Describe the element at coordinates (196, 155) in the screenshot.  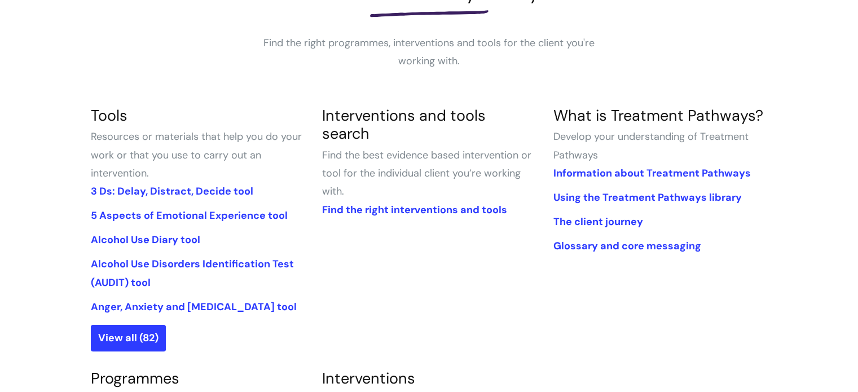
I see `span: Resources or materials that help you do your work or that you use to carry out an intervention.` at that location.